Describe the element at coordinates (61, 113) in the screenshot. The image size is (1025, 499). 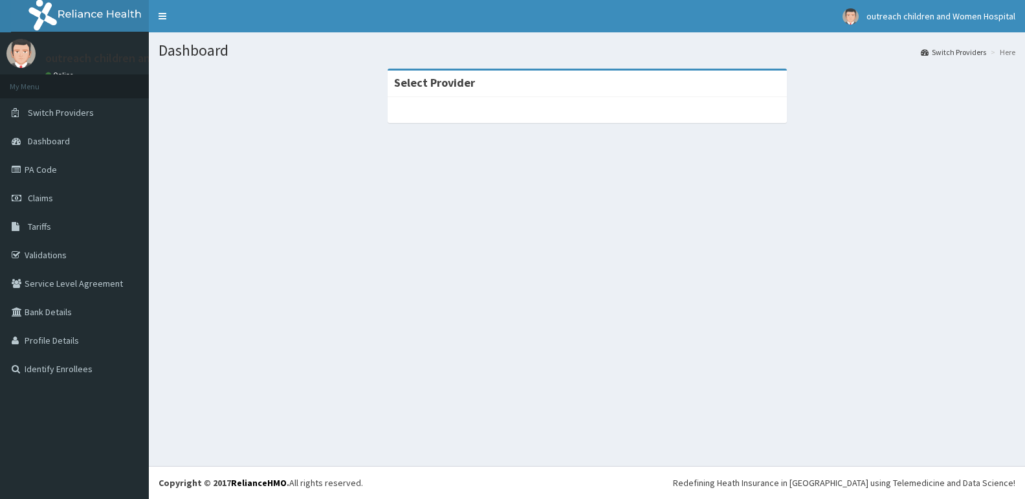
I see `span: Switch Providers` at that location.